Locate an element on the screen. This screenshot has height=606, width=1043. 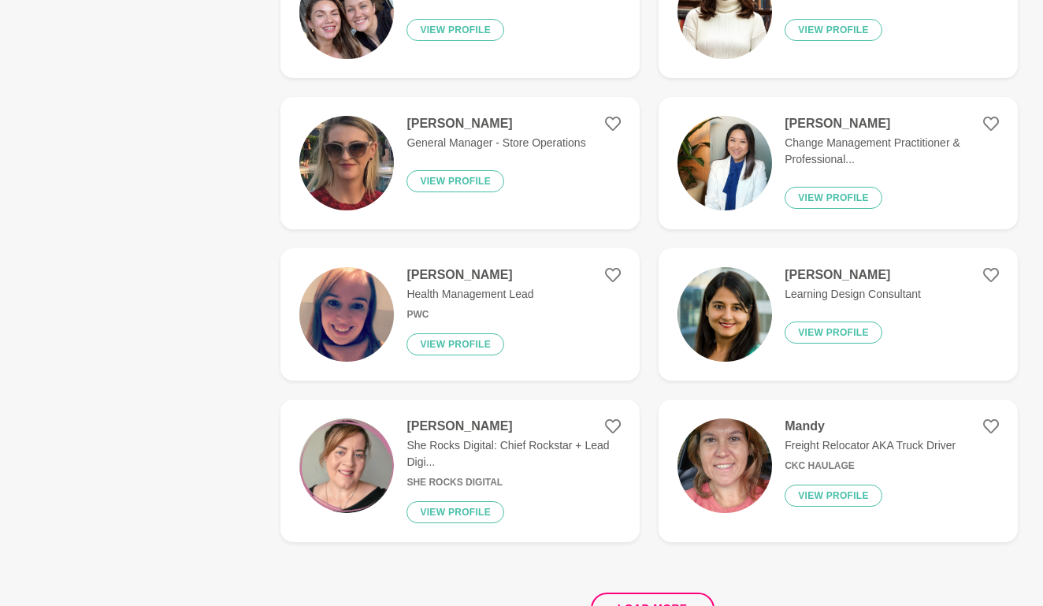
img: 633b1ddb34ba4f62fe377af3b8f1280a8111c089-573x844.jpg is located at coordinates (347, 314).